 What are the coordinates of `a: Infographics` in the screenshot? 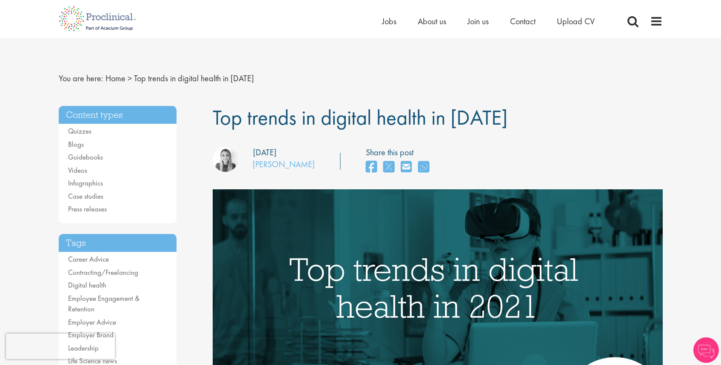 It's located at (86, 183).